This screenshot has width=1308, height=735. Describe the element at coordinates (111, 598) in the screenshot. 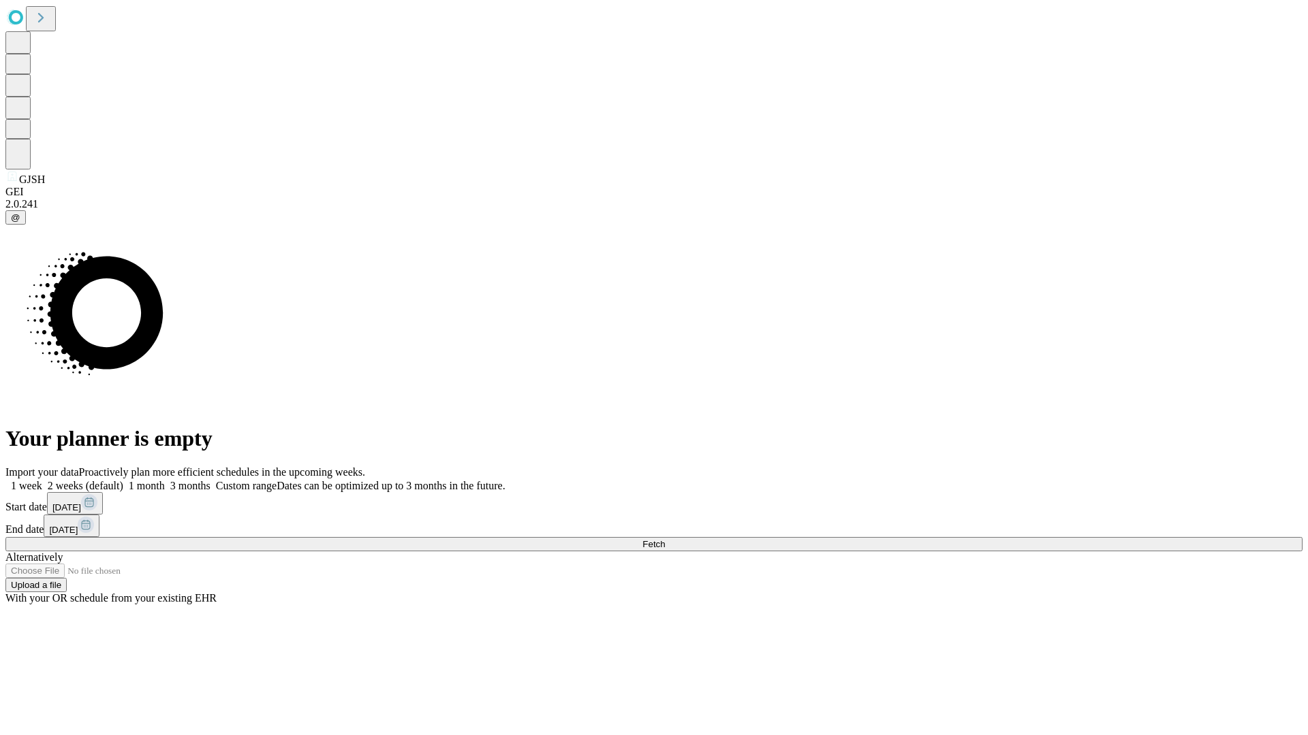

I see `span: With your OR schedule from your existing EHR` at that location.